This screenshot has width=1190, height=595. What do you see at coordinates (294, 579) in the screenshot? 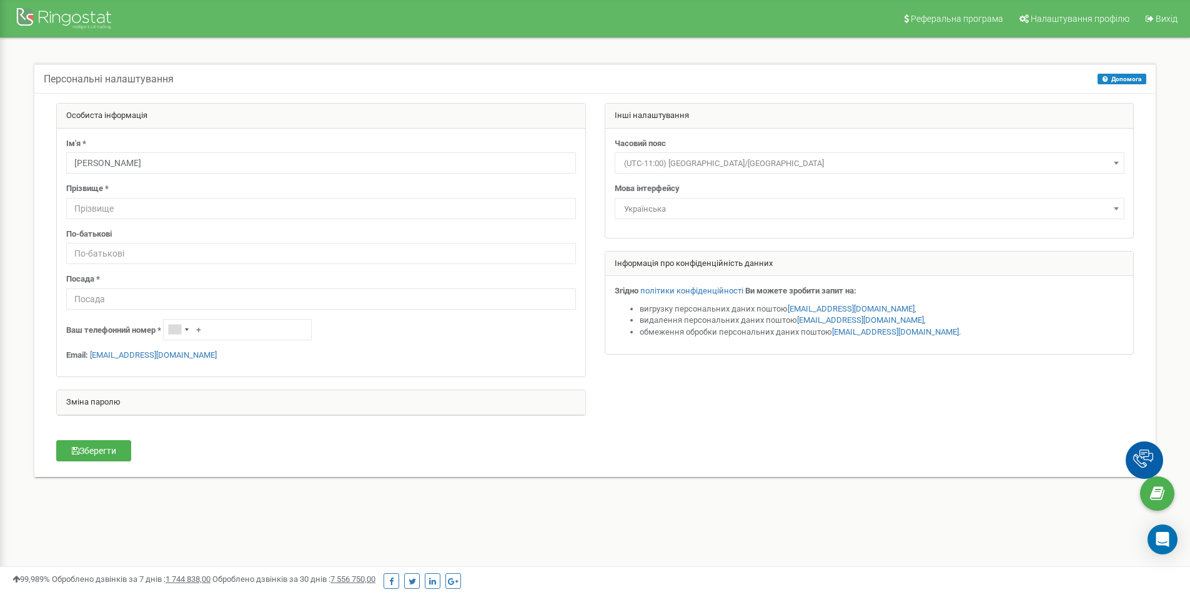
I see `span: Оброблено дзвінків за 30 днів :` at bounding box center [294, 579].